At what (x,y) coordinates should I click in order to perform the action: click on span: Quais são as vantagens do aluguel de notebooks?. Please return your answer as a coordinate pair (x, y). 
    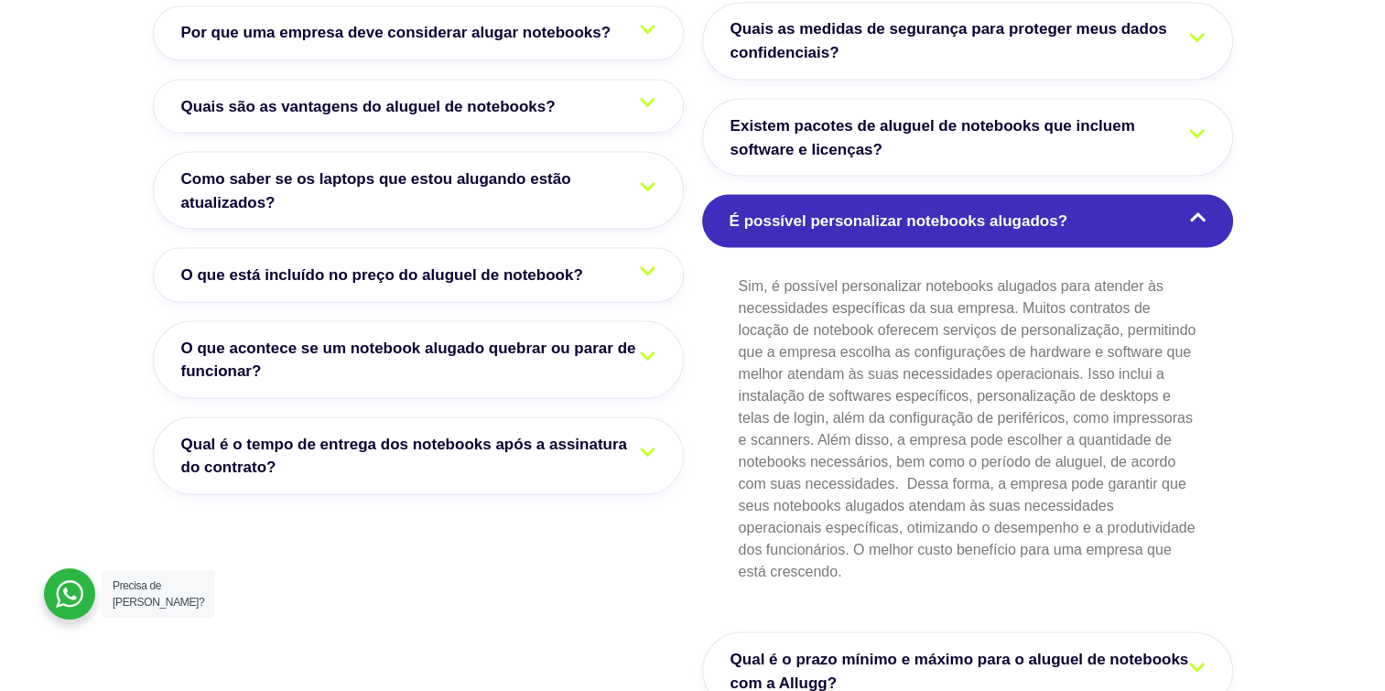
    Looking at the image, I should click on (372, 106).